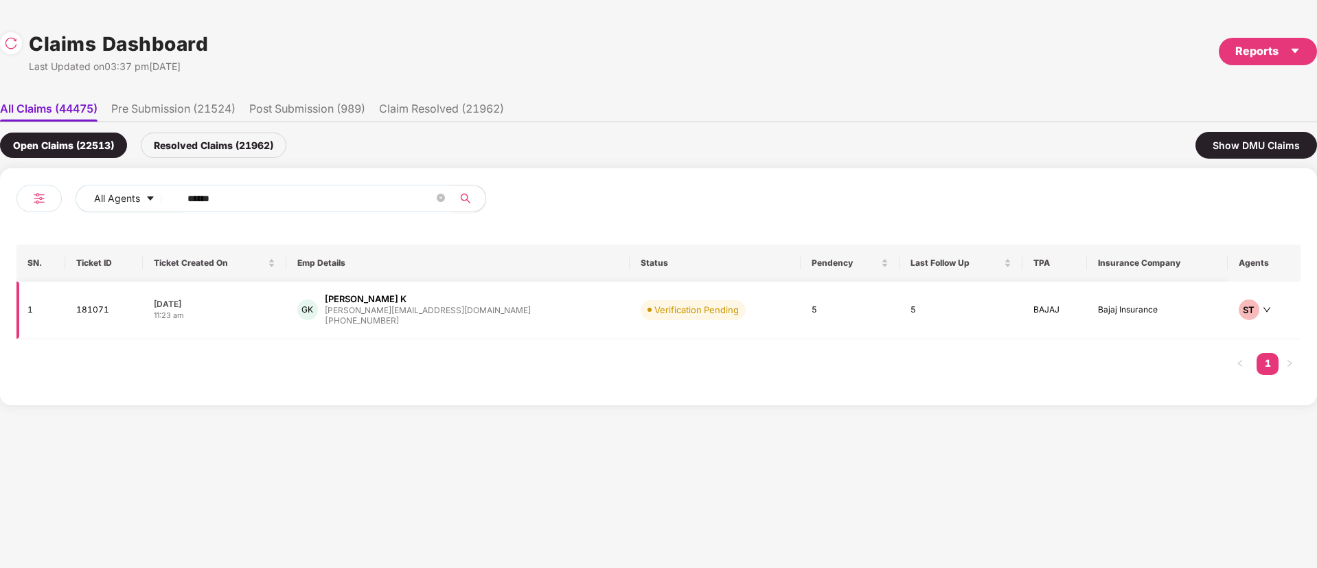 The width and height of the screenshot is (1317, 568). Describe the element at coordinates (1240, 364) in the screenshot. I see `li: Previous Page` at that location.